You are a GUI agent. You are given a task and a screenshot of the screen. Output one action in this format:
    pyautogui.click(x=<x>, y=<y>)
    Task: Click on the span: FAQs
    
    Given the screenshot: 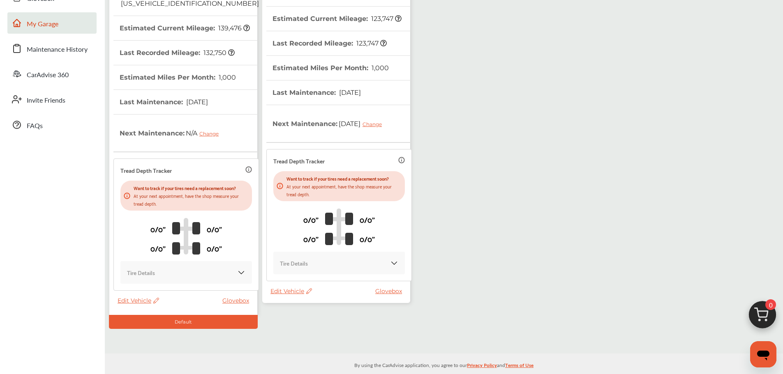 What is the action you would take?
    pyautogui.click(x=35, y=126)
    